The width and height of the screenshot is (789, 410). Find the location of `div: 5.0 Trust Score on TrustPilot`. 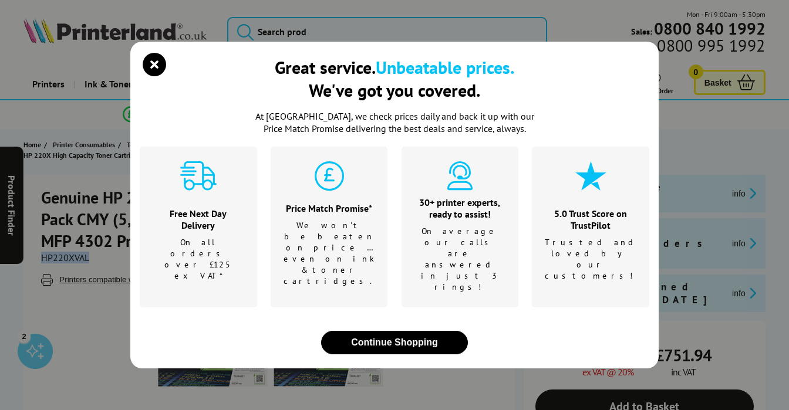

div: 5.0 Trust Score on TrustPilot is located at coordinates (591, 220).